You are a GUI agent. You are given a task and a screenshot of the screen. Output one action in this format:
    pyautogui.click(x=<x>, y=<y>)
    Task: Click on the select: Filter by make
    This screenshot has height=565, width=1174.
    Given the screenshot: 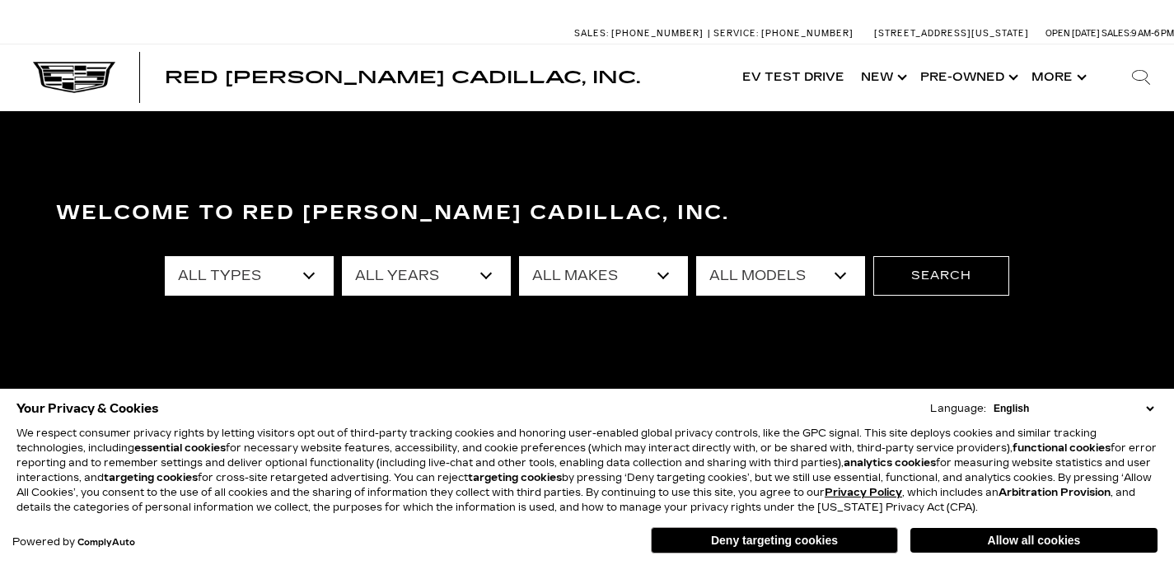 What is the action you would take?
    pyautogui.click(x=603, y=276)
    